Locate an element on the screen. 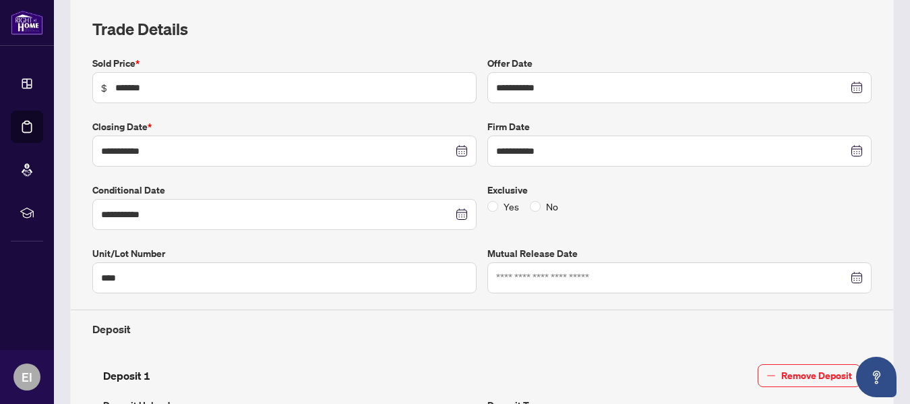 The image size is (910, 404). label: Firm Date is located at coordinates (679, 127).